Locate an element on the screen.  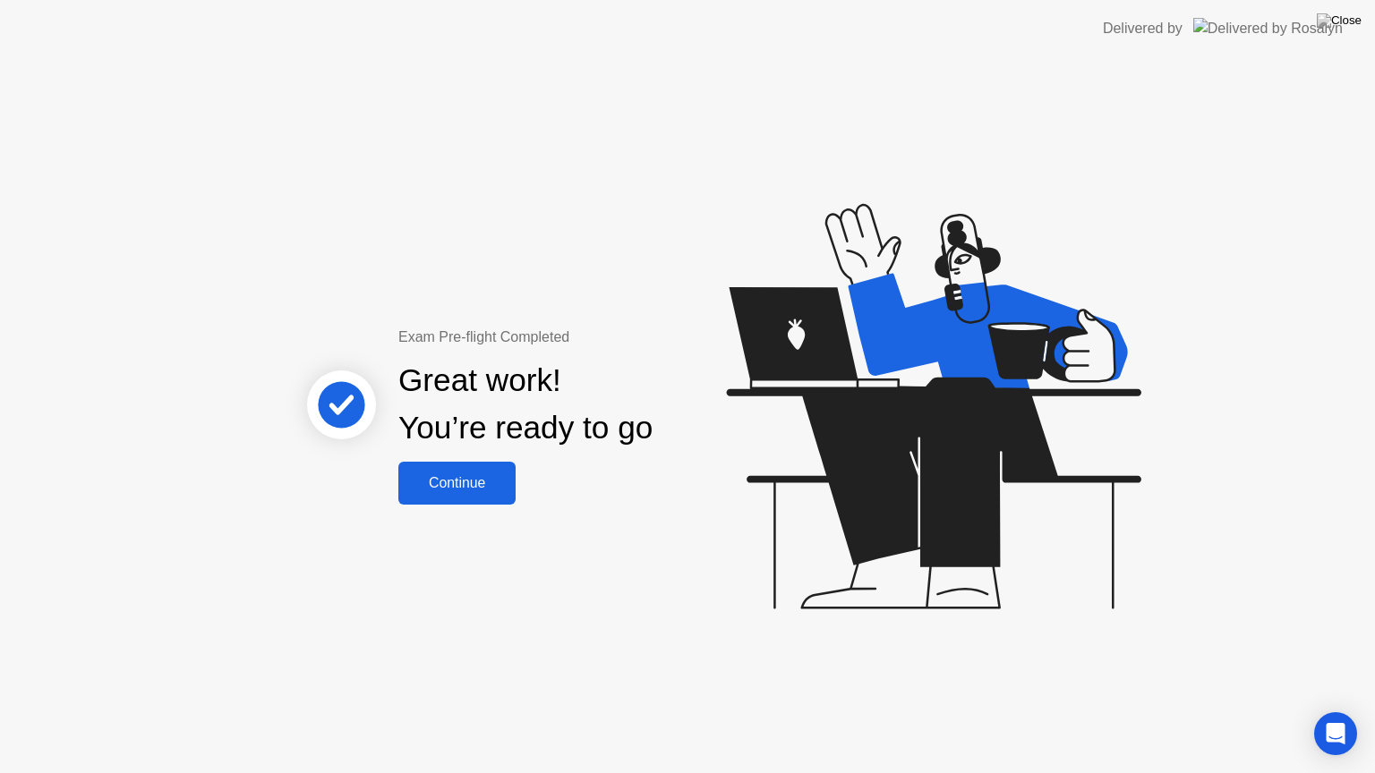
img: Close is located at coordinates (1339, 21).